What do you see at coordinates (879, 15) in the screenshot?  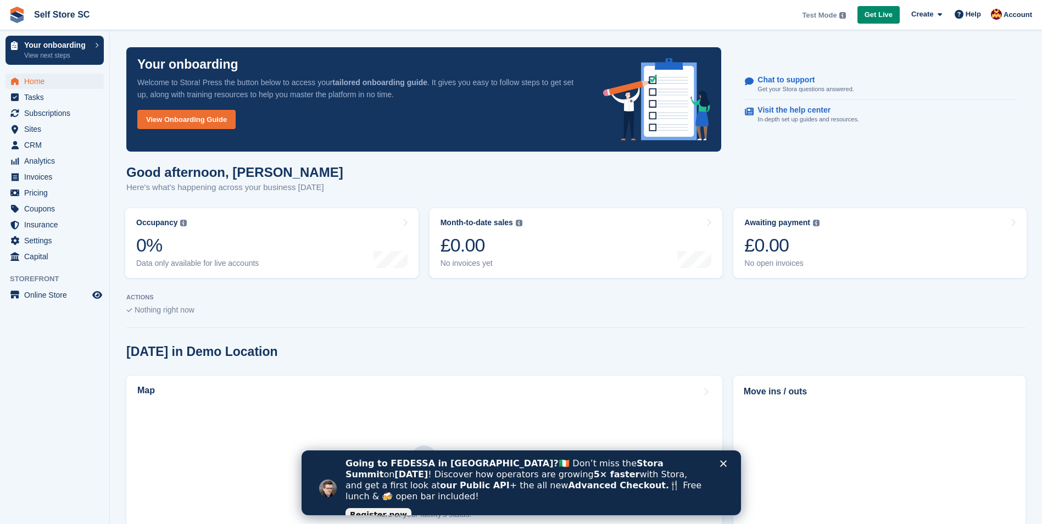 I see `span: Get Live` at bounding box center [879, 15].